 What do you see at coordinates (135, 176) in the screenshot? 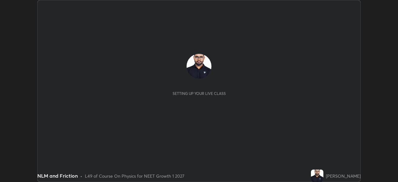
I see `div: L49 of Course On Physics for NEET Growth 1 2027` at bounding box center [135, 176].